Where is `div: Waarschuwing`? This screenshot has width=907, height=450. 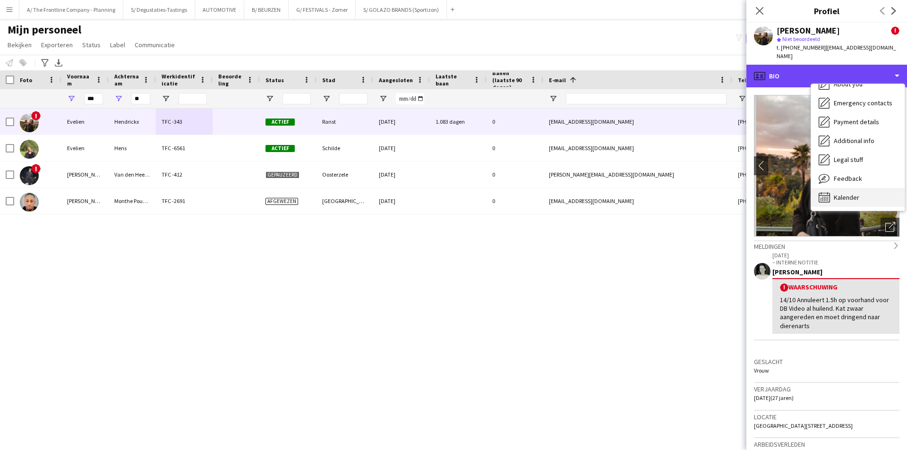
div: Waarschuwing is located at coordinates (836, 287).